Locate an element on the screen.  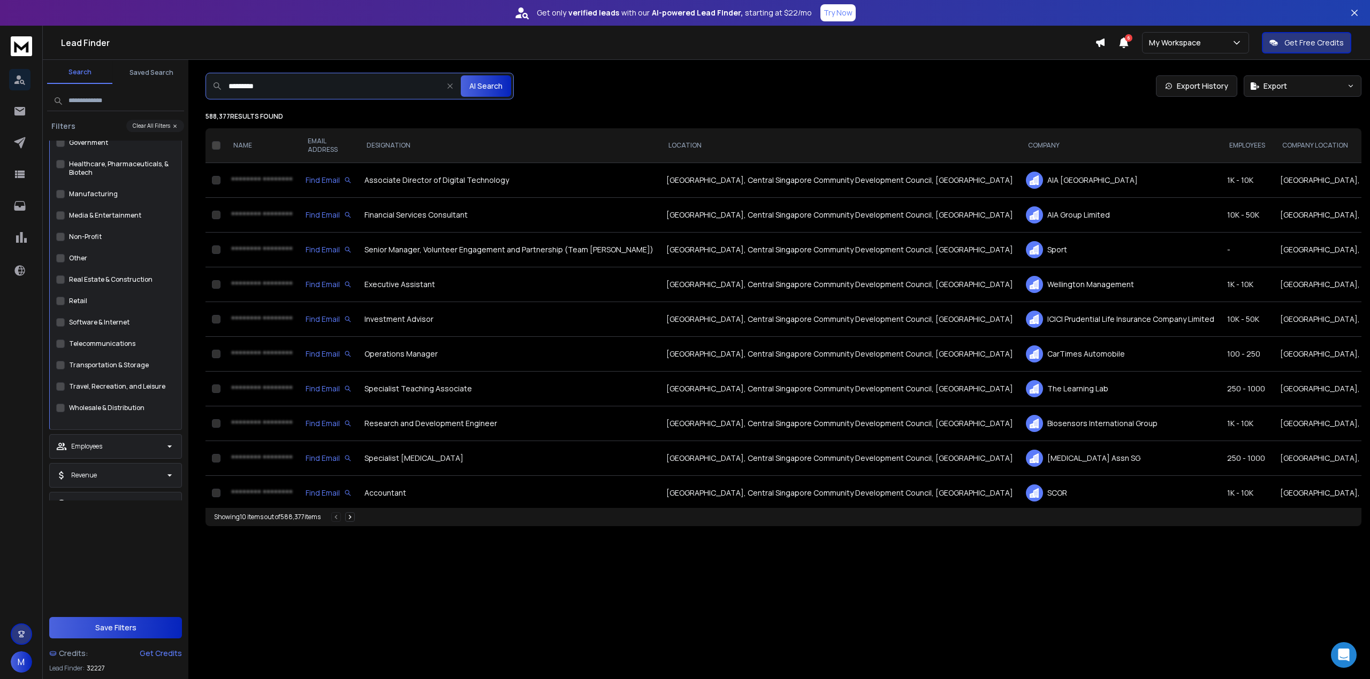
label: Real Estate & Construction is located at coordinates (111, 280).